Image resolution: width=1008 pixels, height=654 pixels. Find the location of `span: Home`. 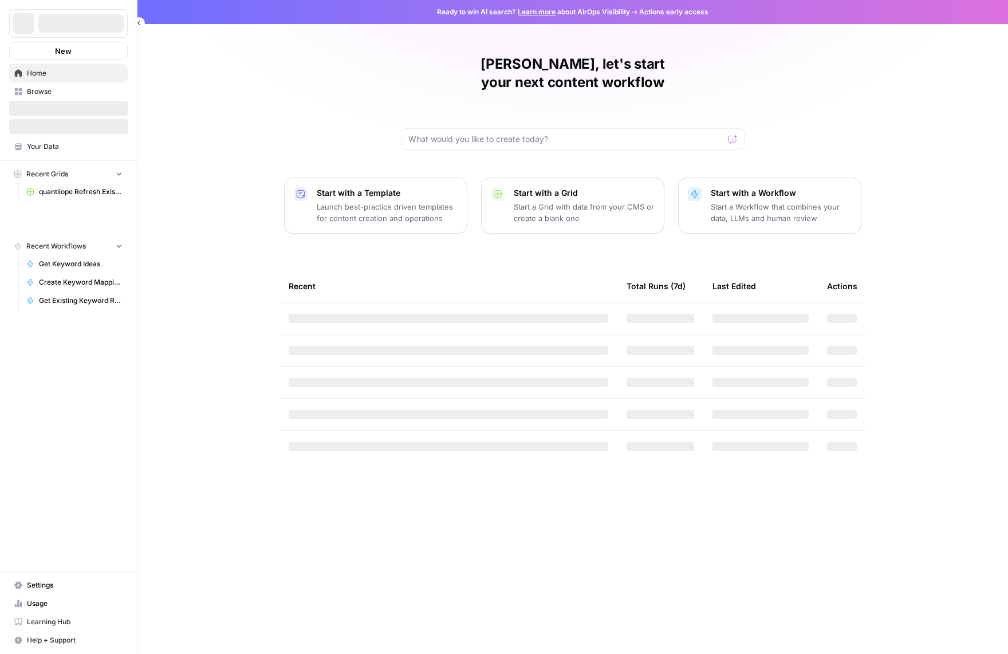

span: Home is located at coordinates (74, 73).